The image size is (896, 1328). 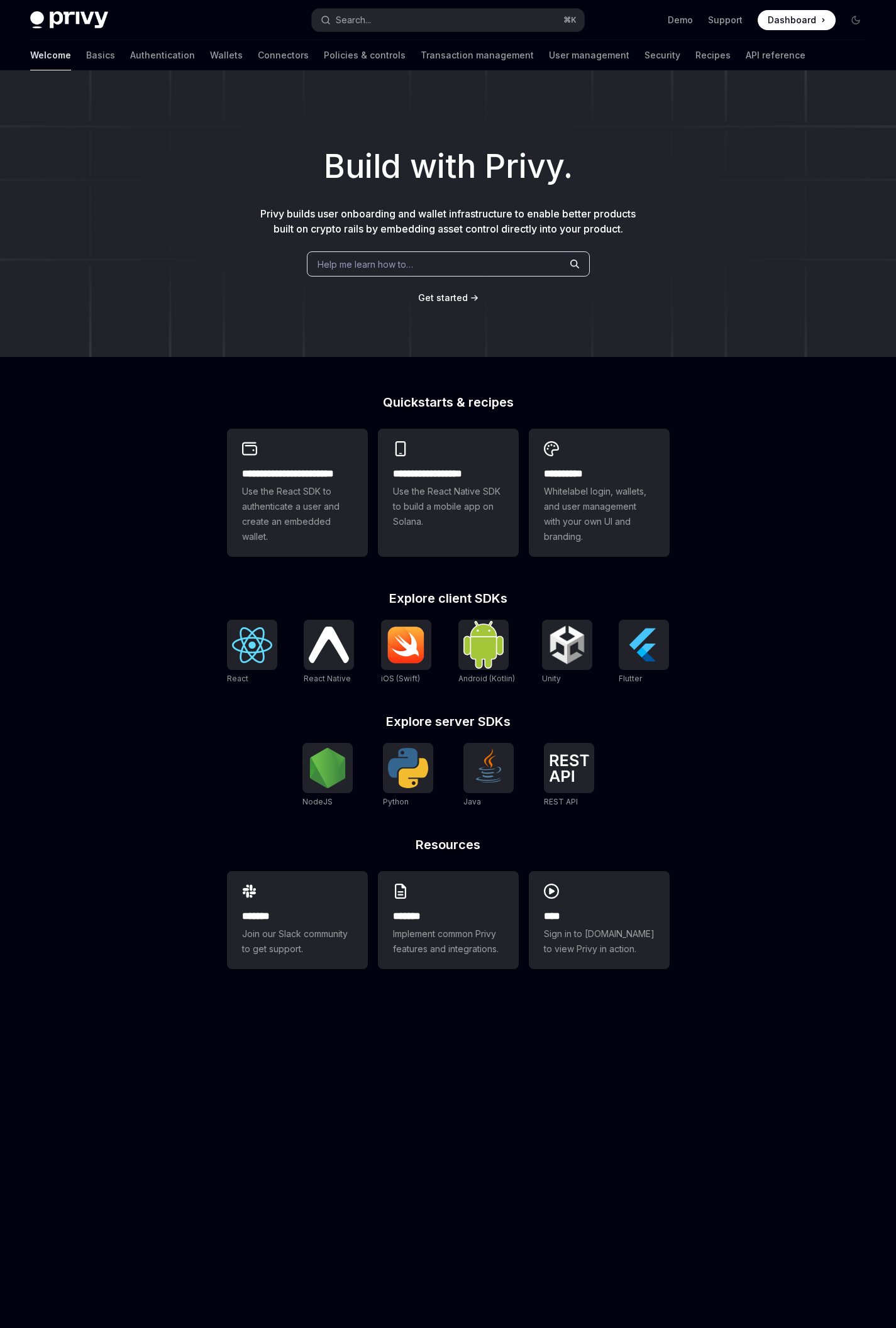 I want to click on span: Android (Kotlin), so click(x=486, y=678).